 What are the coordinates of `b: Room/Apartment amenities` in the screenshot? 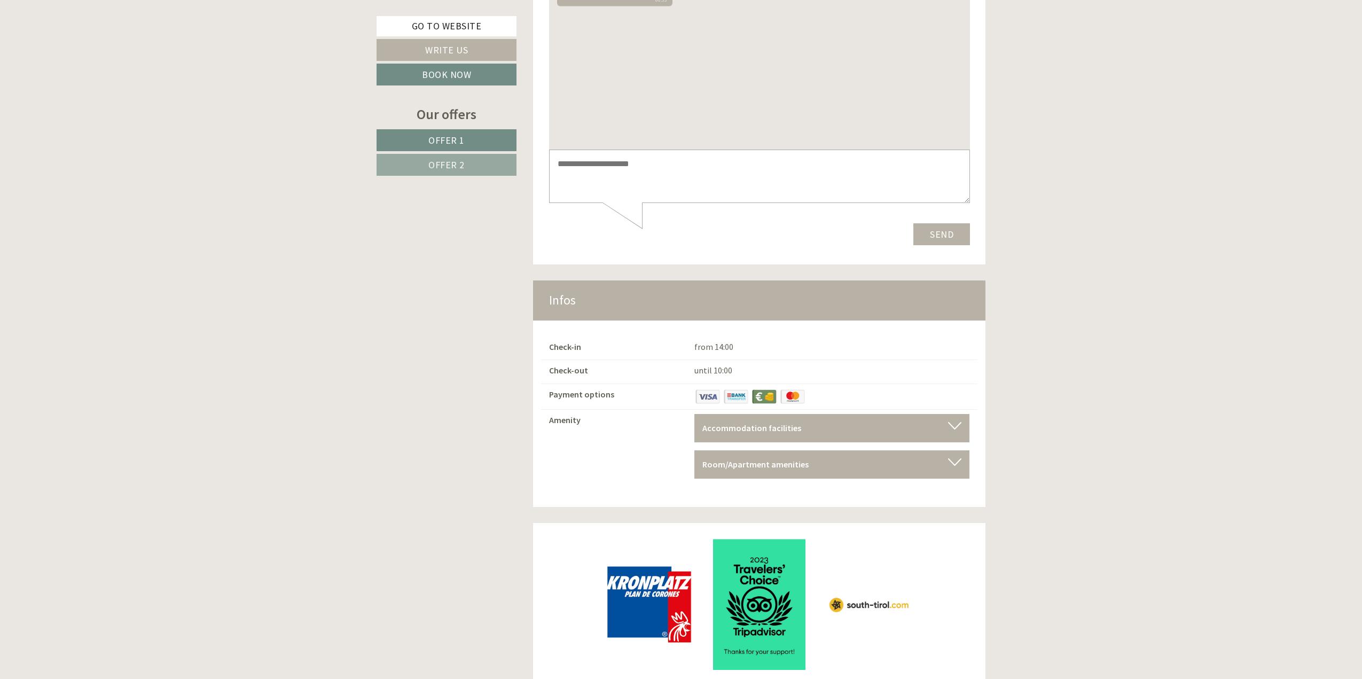 It's located at (755, 464).